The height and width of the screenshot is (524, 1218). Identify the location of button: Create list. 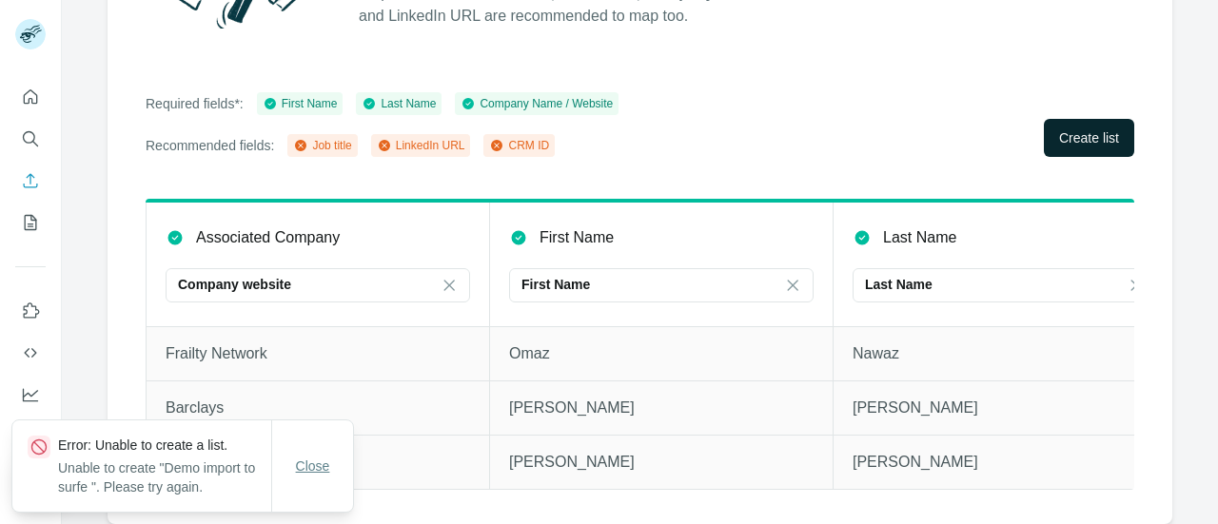
(1089, 138).